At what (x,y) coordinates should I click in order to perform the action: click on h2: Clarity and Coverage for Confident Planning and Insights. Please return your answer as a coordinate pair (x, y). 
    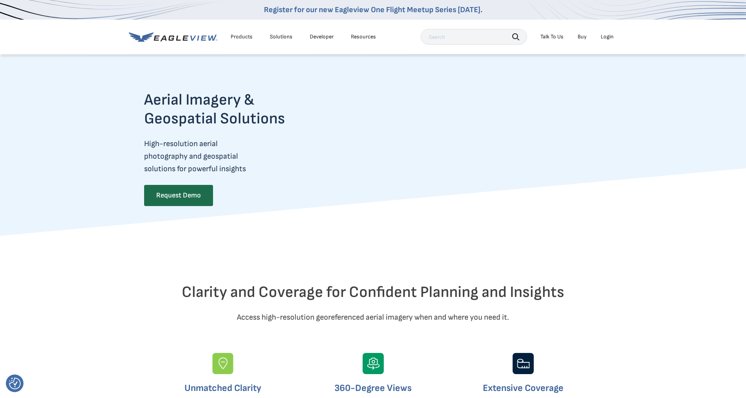
    Looking at the image, I should click on (373, 292).